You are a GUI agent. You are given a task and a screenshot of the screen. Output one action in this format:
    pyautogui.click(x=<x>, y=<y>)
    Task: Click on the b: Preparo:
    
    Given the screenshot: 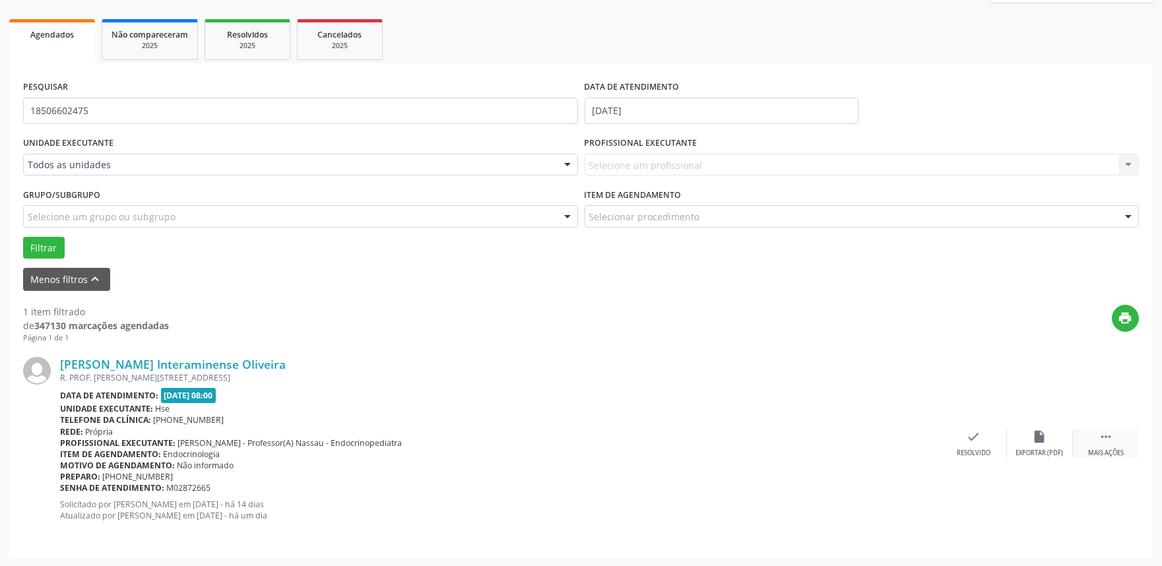 What is the action you would take?
    pyautogui.click(x=80, y=476)
    